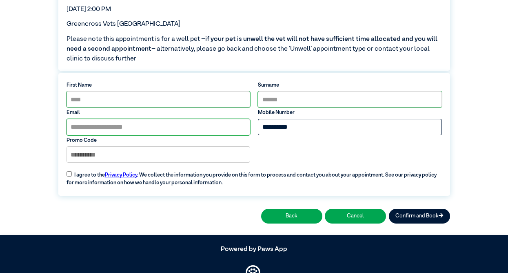 This screenshot has width=508, height=273. Describe the element at coordinates (158, 85) in the screenshot. I see `label: First Name` at that location.